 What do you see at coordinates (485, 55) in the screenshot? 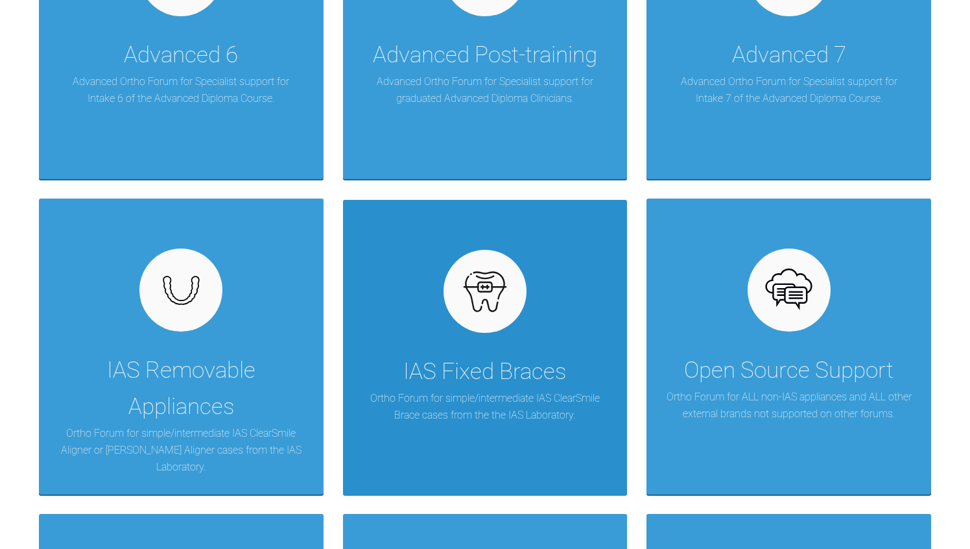
I see `div: Advanced Post-training` at bounding box center [485, 55].